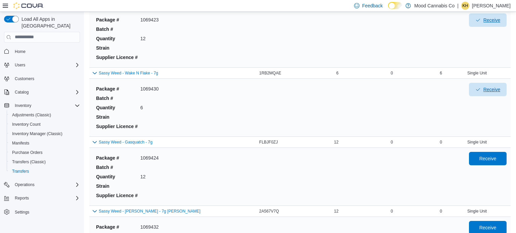 The width and height of the screenshot is (516, 233). Describe the element at coordinates (337, 73) in the screenshot. I see `span: 6` at that location.